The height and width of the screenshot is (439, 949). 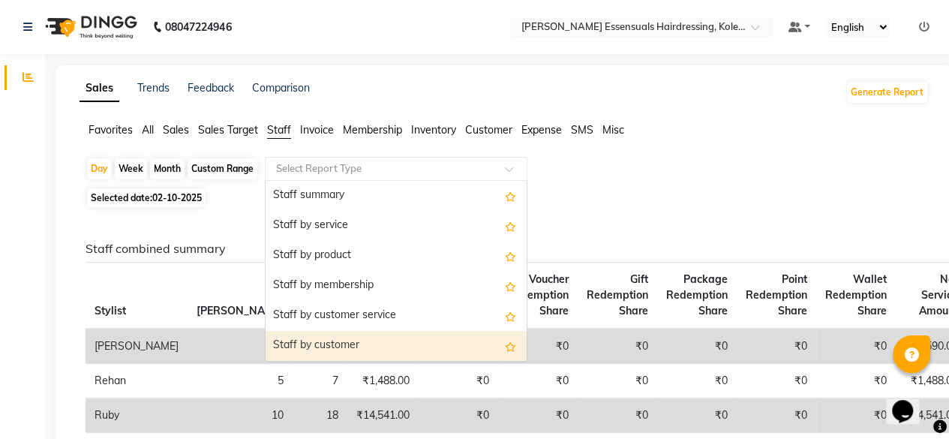 I want to click on td: 4, so click(x=240, y=346).